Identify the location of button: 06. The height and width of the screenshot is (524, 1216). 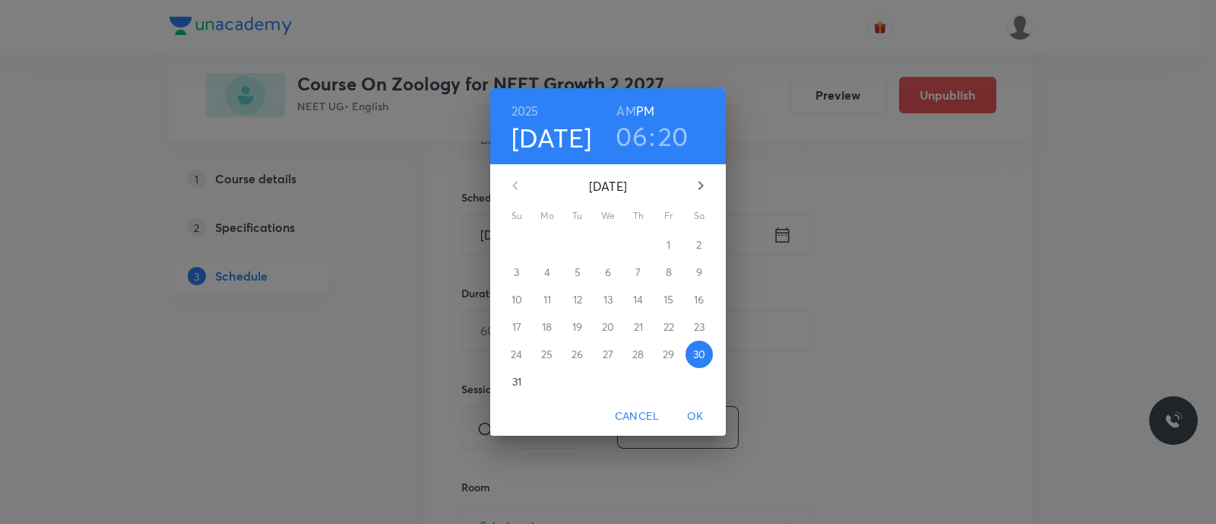
(632, 136).